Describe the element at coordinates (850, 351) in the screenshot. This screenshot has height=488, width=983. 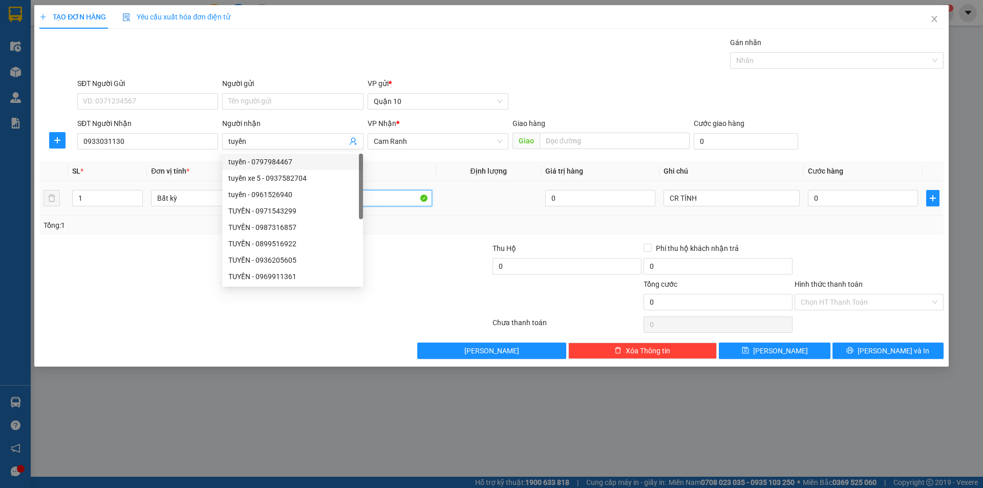
I see `span: printer` at that location.